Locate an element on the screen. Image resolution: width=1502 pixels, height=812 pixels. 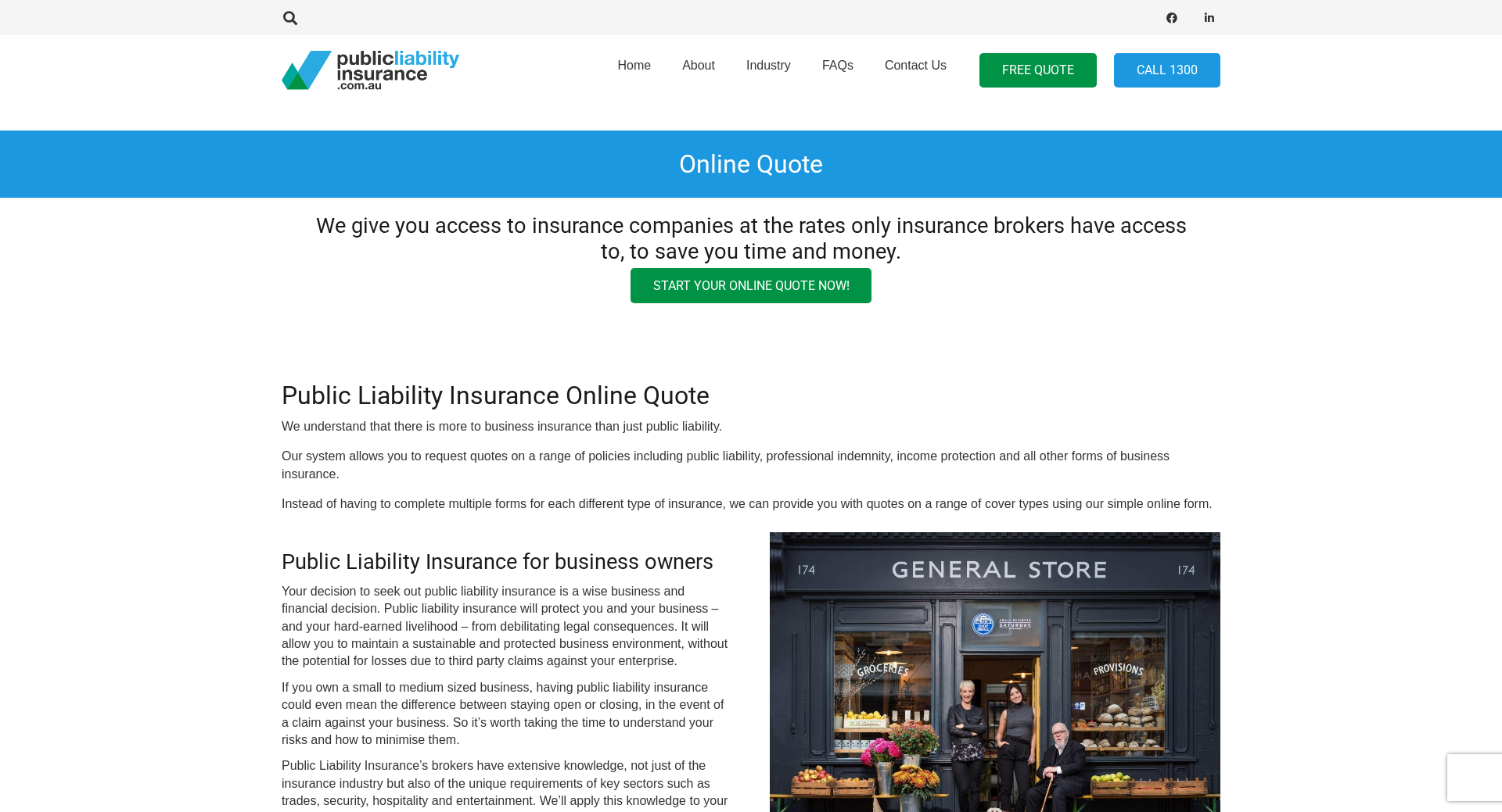
a: Search is located at coordinates (290, 18).